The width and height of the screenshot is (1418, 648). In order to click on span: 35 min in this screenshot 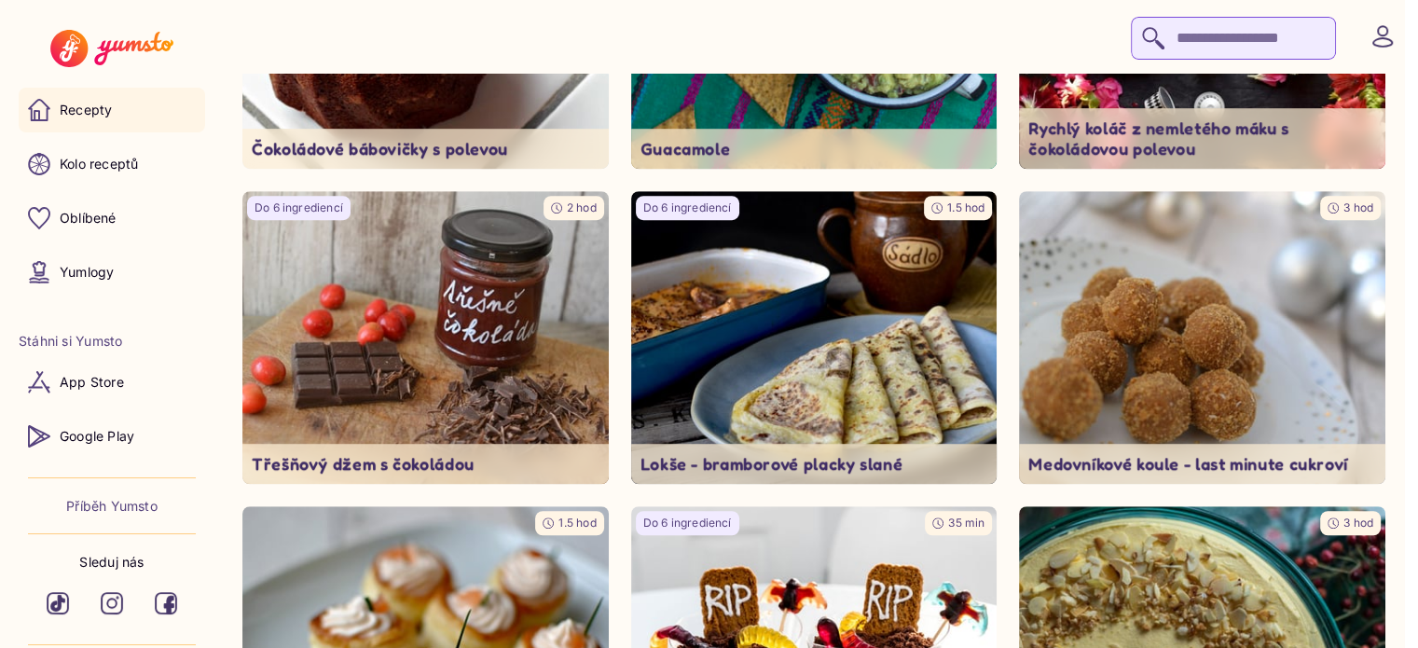, I will do `click(966, 522)`.